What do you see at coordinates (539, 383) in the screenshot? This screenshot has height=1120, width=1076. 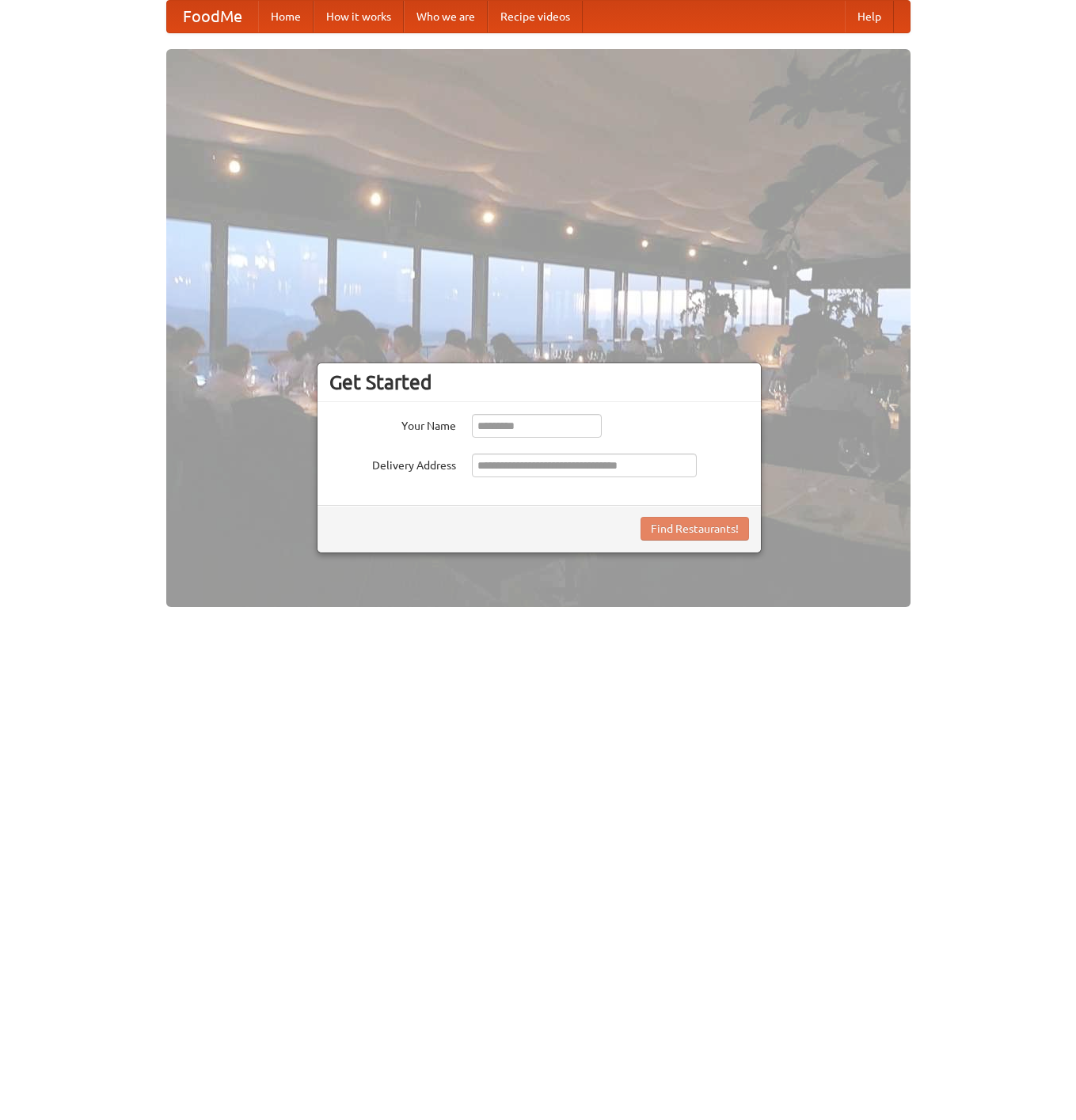 I see `h3: Get Started` at bounding box center [539, 383].